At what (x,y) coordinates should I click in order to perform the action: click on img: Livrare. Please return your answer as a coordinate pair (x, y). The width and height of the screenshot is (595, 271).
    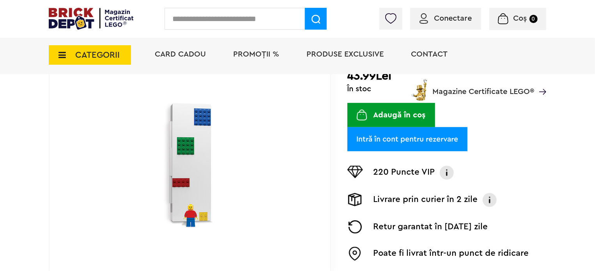
    Looking at the image, I should click on (355, 200).